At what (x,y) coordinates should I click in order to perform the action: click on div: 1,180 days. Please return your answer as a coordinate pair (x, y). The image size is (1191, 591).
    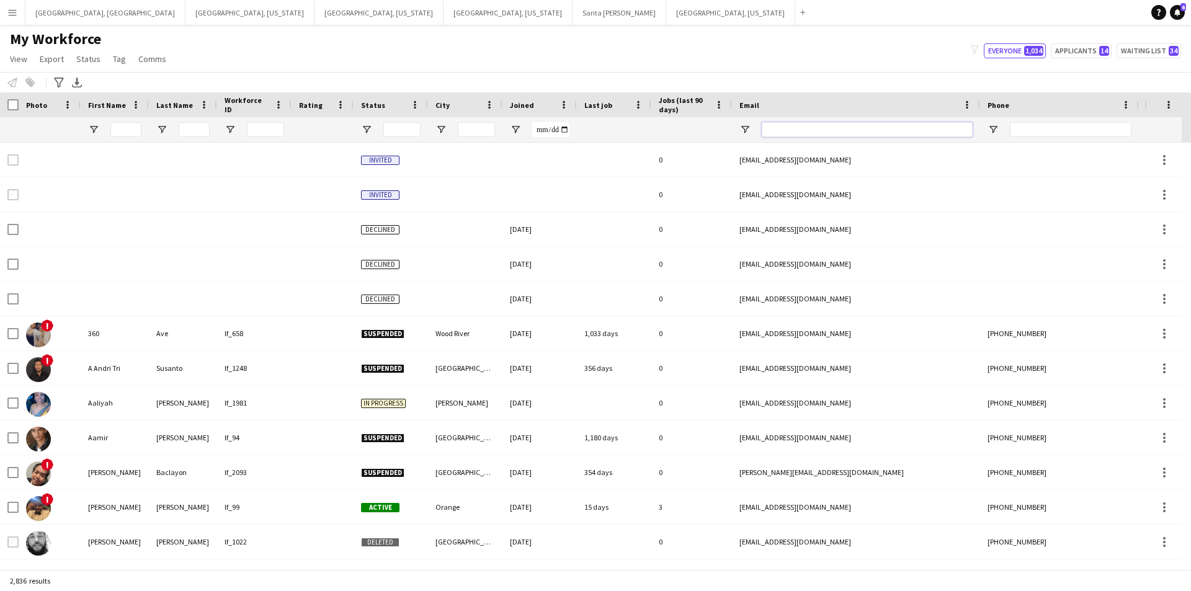
    Looking at the image, I should click on (614, 437).